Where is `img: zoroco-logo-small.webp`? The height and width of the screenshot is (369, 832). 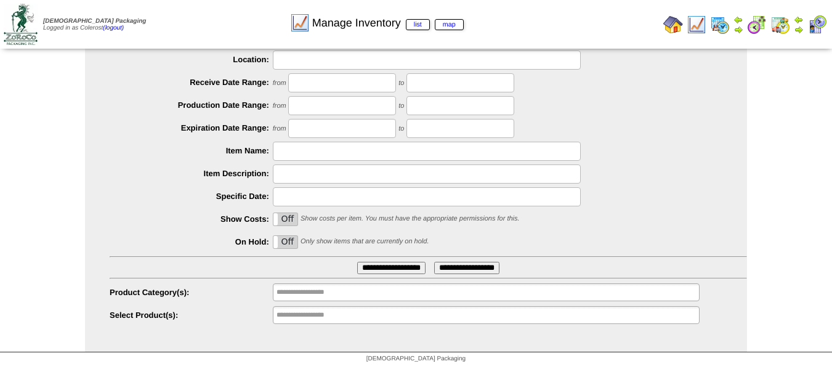 img: zoroco-logo-small.webp is located at coordinates (20, 24).